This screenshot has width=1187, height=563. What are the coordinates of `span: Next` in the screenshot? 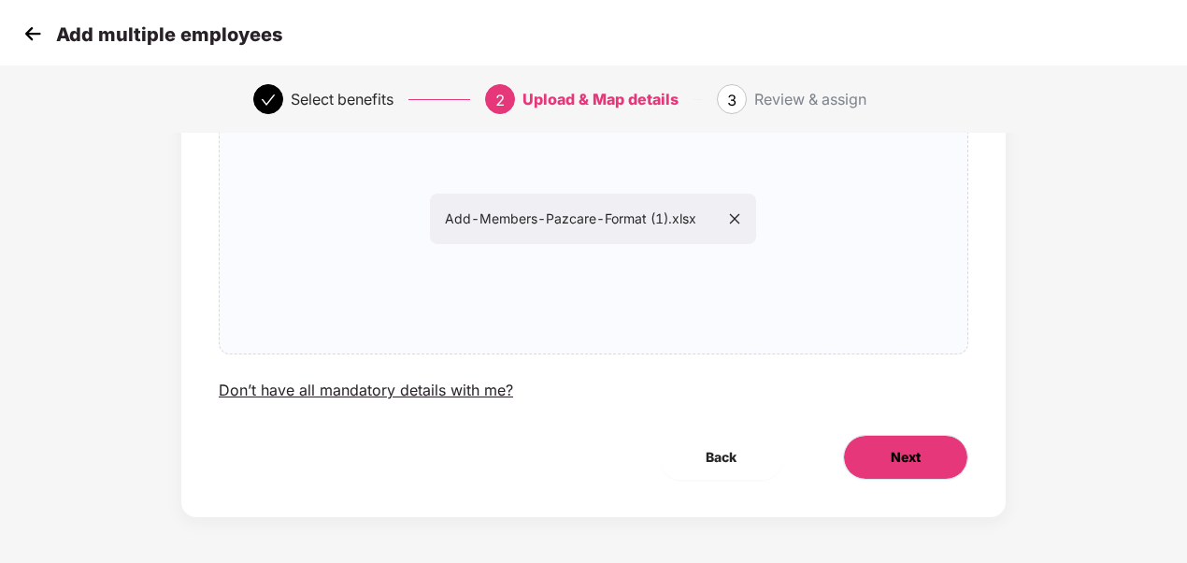 It's located at (905, 457).